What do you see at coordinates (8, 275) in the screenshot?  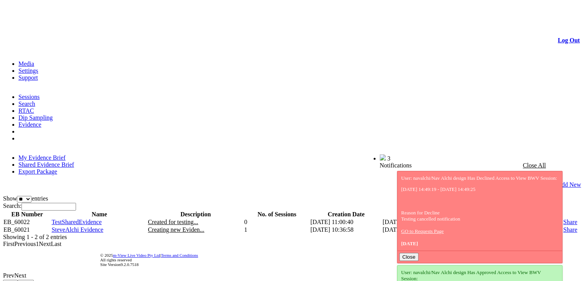 I see `a: Prev` at bounding box center [8, 275].